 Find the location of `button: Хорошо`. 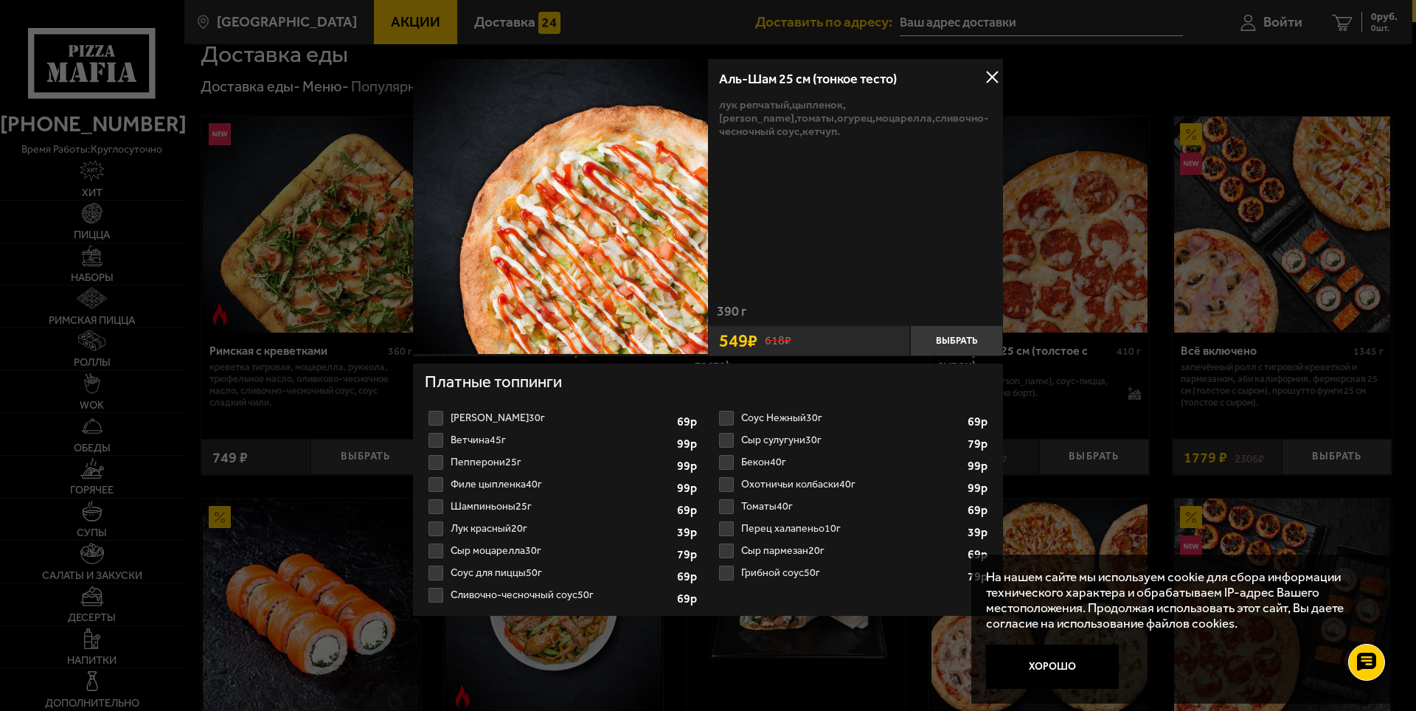

button: Хорошо is located at coordinates (1053, 667).